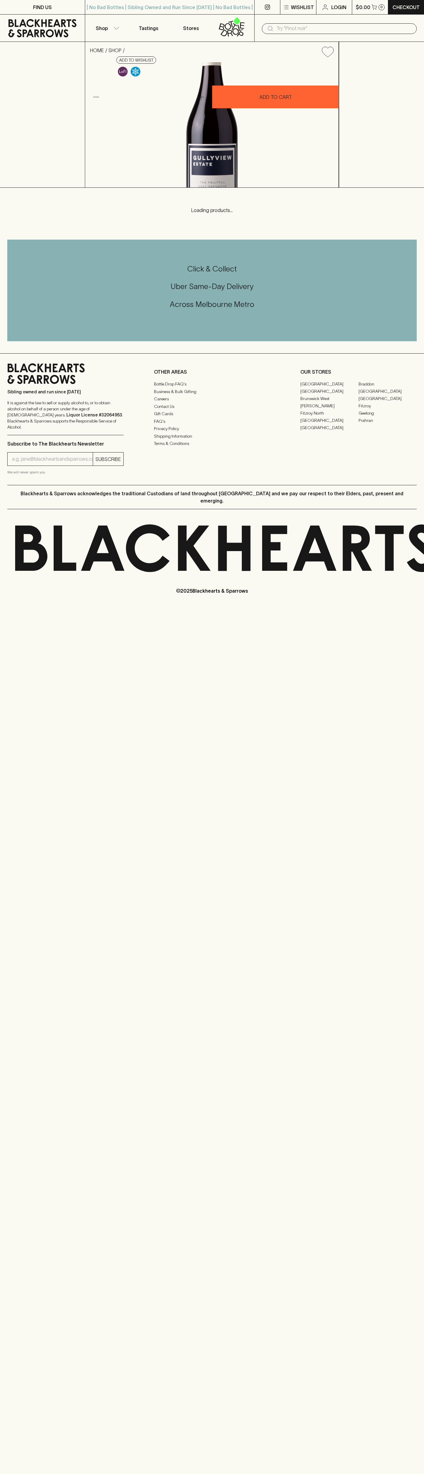 This screenshot has height=1474, width=424. What do you see at coordinates (123, 72) in the screenshot?
I see `img: Lo-Fi` at bounding box center [123, 72].